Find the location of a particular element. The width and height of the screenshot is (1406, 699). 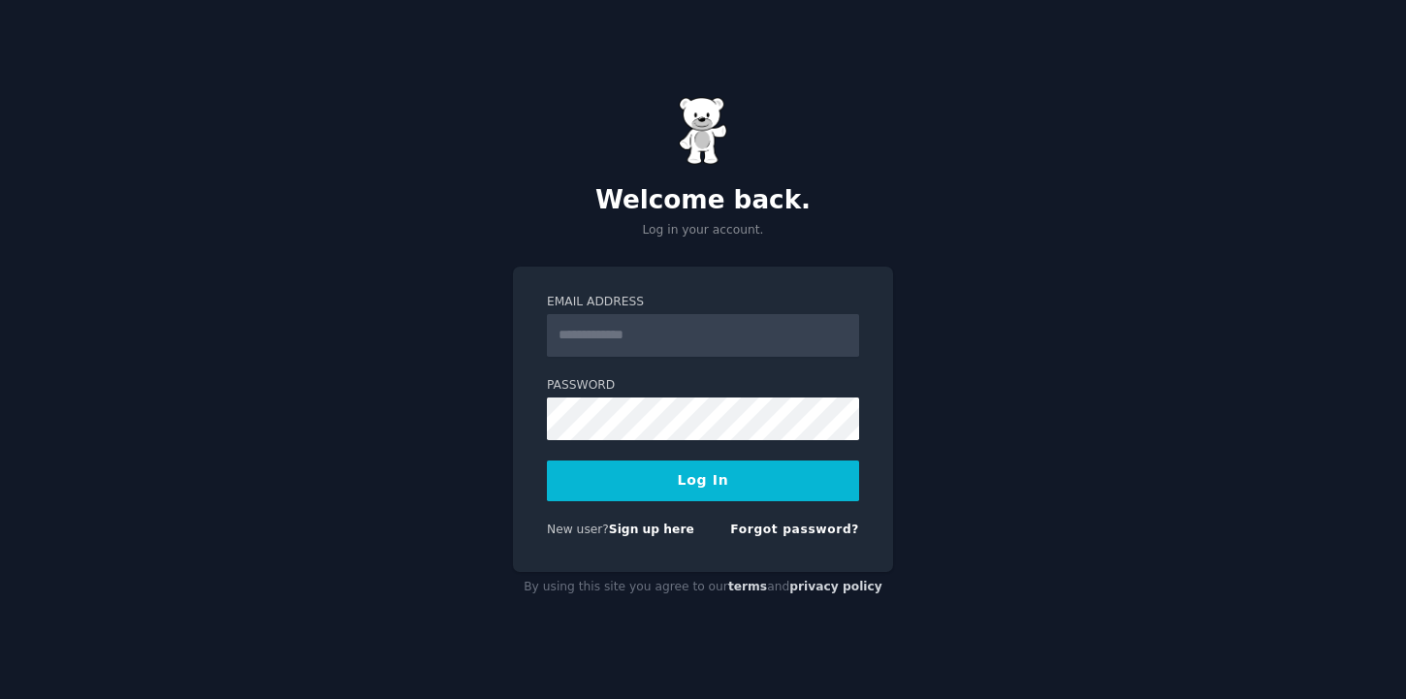

a: Sign up here is located at coordinates (652, 529).